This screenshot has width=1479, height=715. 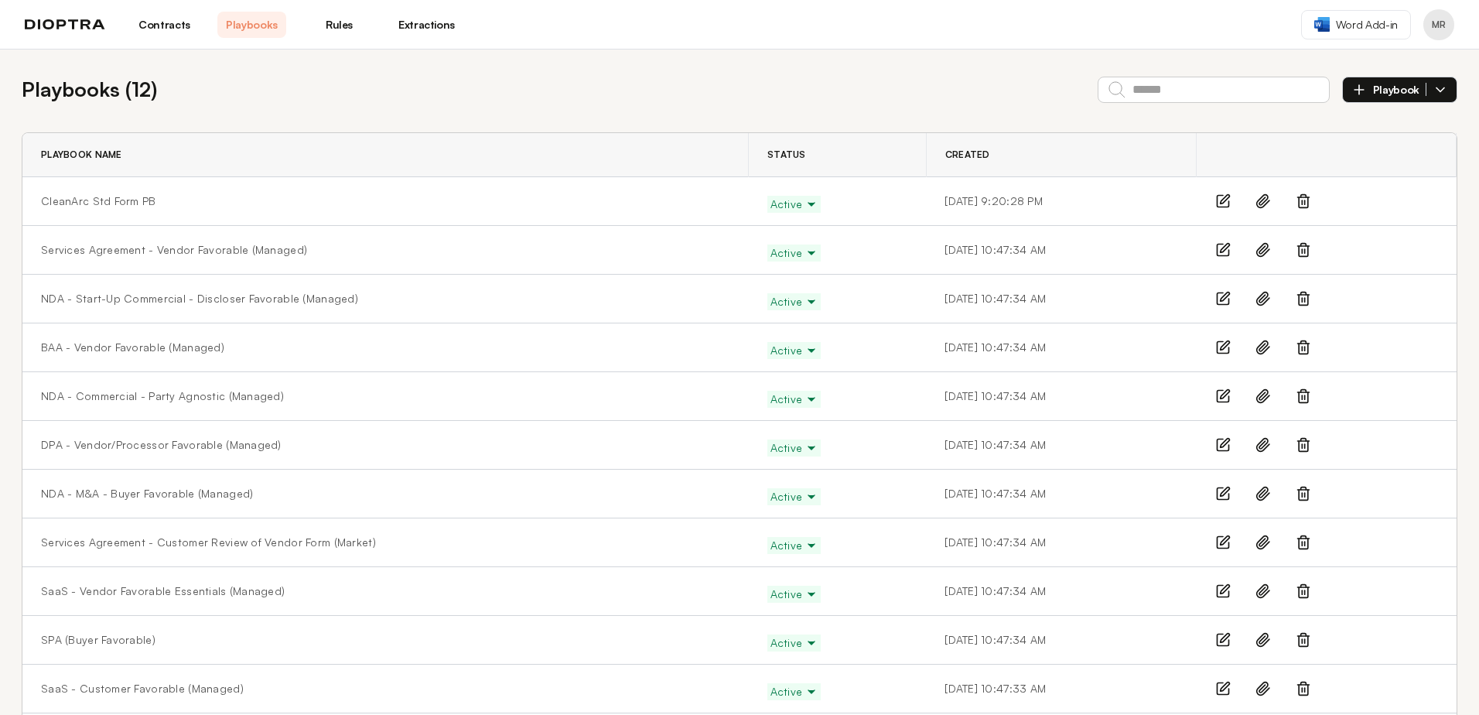 What do you see at coordinates (1322, 24) in the screenshot?
I see `img: word` at bounding box center [1322, 24].